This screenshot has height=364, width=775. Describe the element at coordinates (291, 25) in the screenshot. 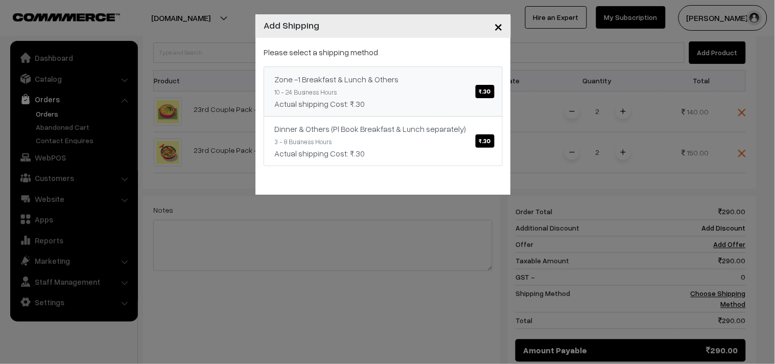

I see `h4: Add Shipping` at that location.